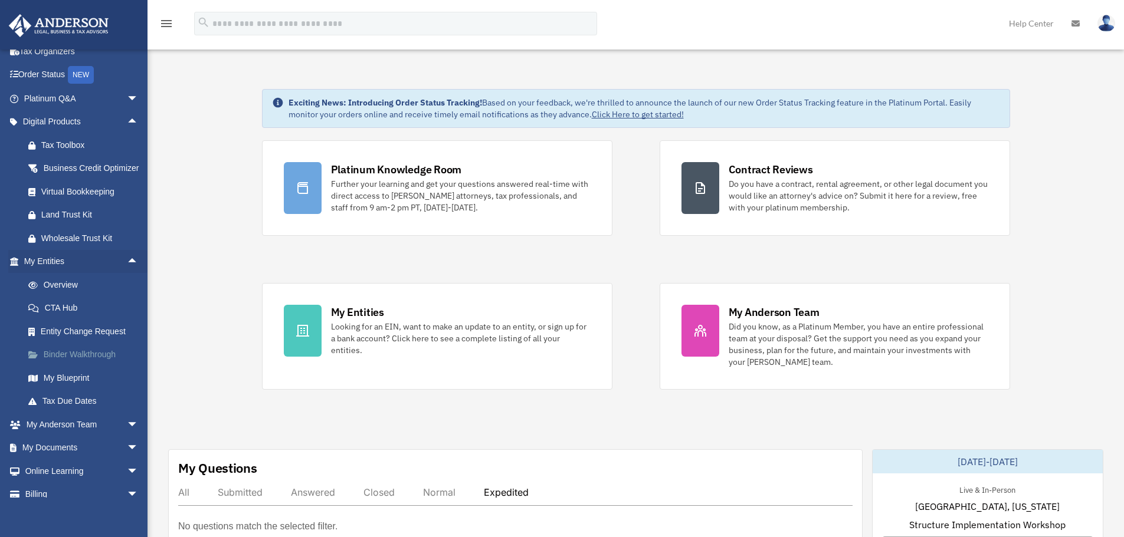  What do you see at coordinates (240, 493) in the screenshot?
I see `div: Submitted` at bounding box center [240, 493].